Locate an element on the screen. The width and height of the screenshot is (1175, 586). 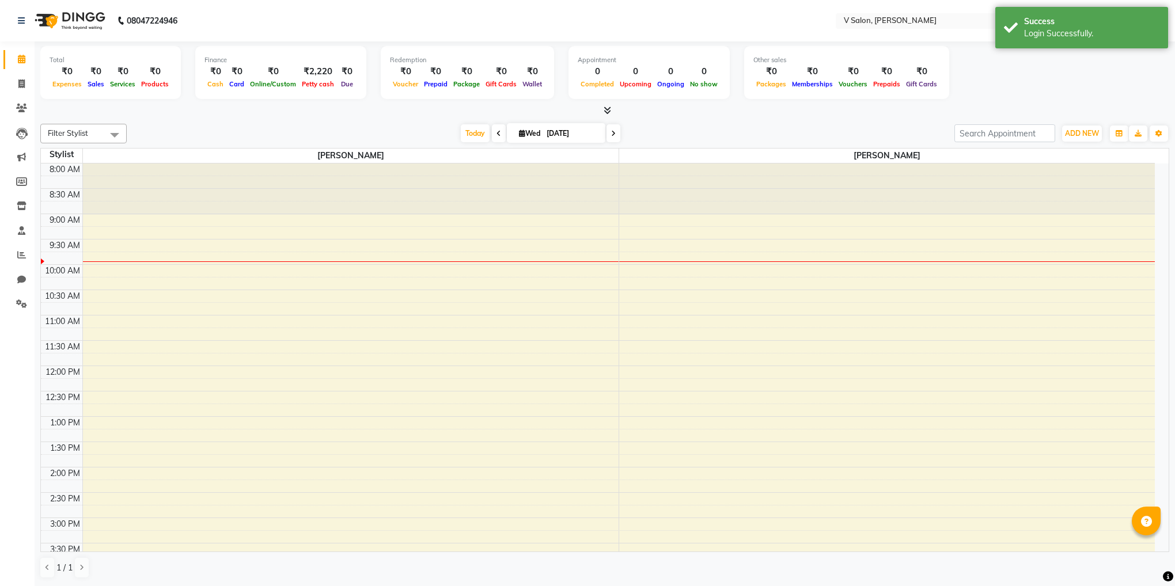
div: 10:30 AM is located at coordinates (62, 296).